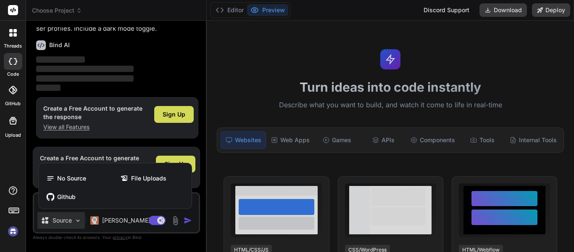 The height and width of the screenshot is (252, 574). What do you see at coordinates (66, 197) in the screenshot?
I see `span: Github` at bounding box center [66, 197].